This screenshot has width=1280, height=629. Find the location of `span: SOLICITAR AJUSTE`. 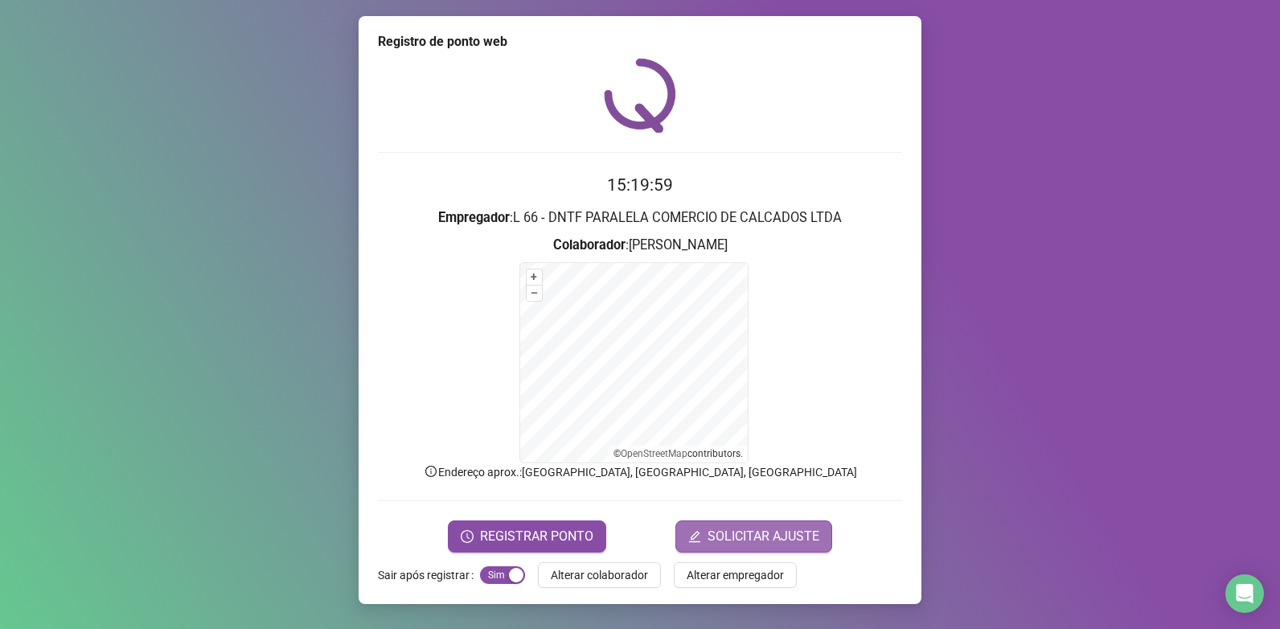

span: SOLICITAR AJUSTE is located at coordinates (763, 536).